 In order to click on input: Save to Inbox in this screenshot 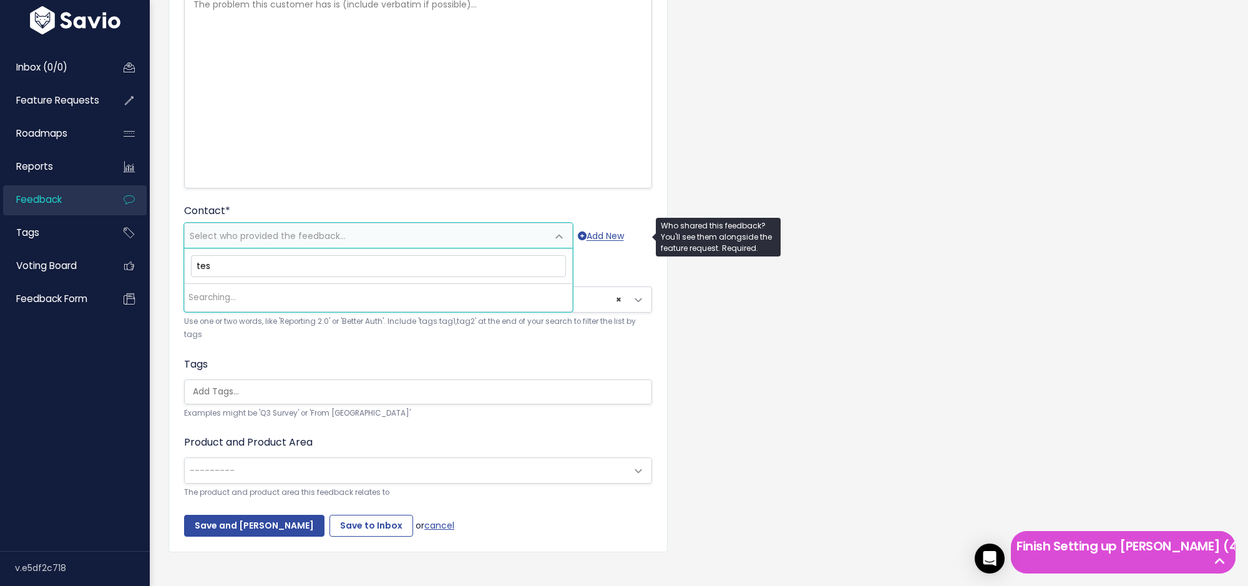, I will do `click(371, 526)`.